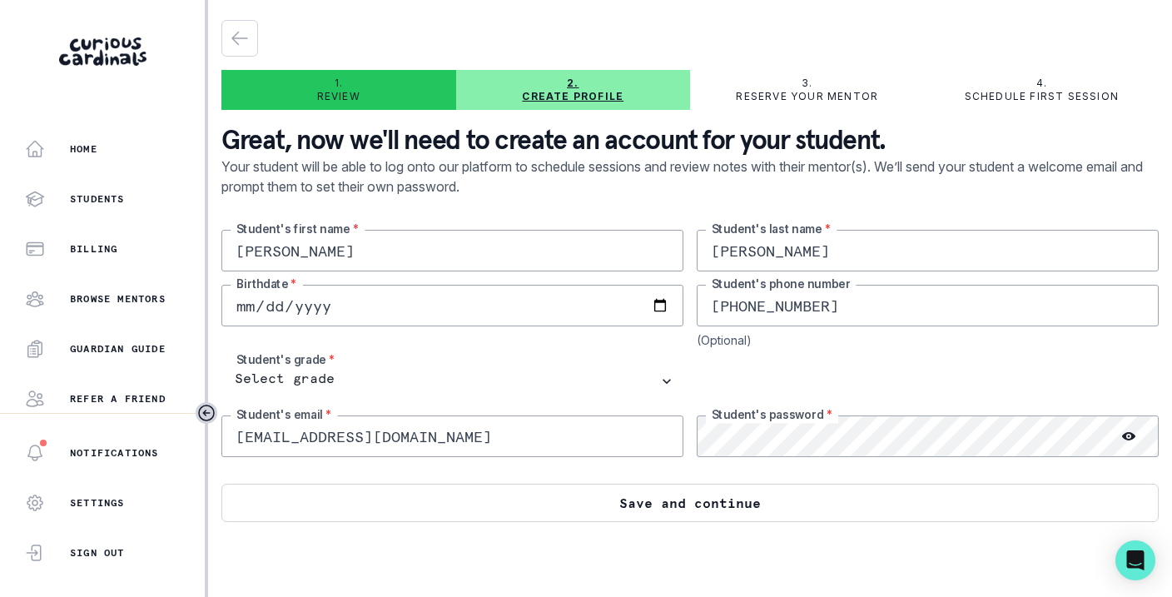 The image size is (1172, 597). What do you see at coordinates (97, 199) in the screenshot?
I see `p: Students` at bounding box center [97, 199].